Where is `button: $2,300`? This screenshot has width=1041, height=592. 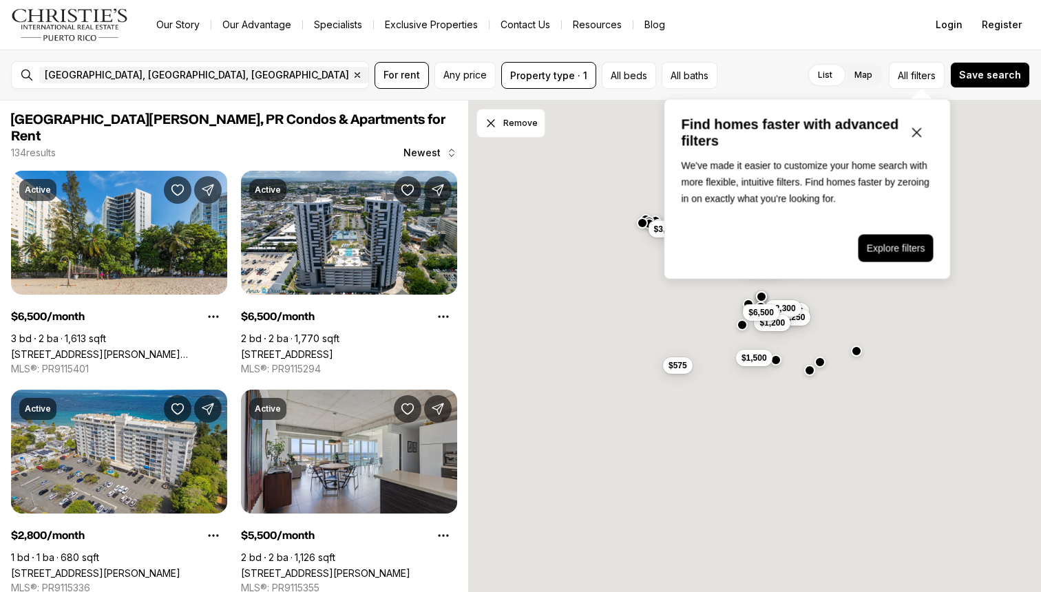 button: $2,300 is located at coordinates (783, 309).